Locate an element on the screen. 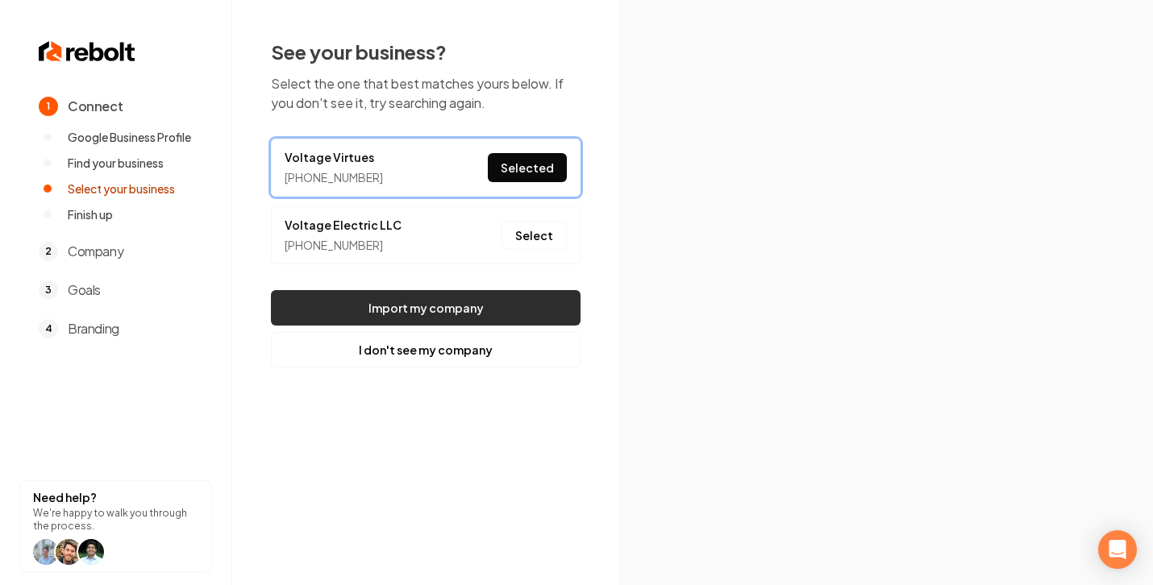 The width and height of the screenshot is (1153, 585). span: 1 is located at coordinates (48, 106).